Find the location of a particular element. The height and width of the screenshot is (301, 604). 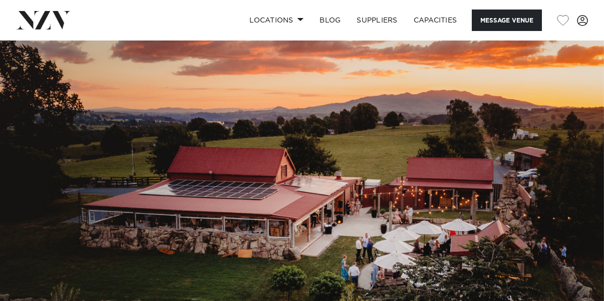

a: SUPPLIERS is located at coordinates (376, 20).